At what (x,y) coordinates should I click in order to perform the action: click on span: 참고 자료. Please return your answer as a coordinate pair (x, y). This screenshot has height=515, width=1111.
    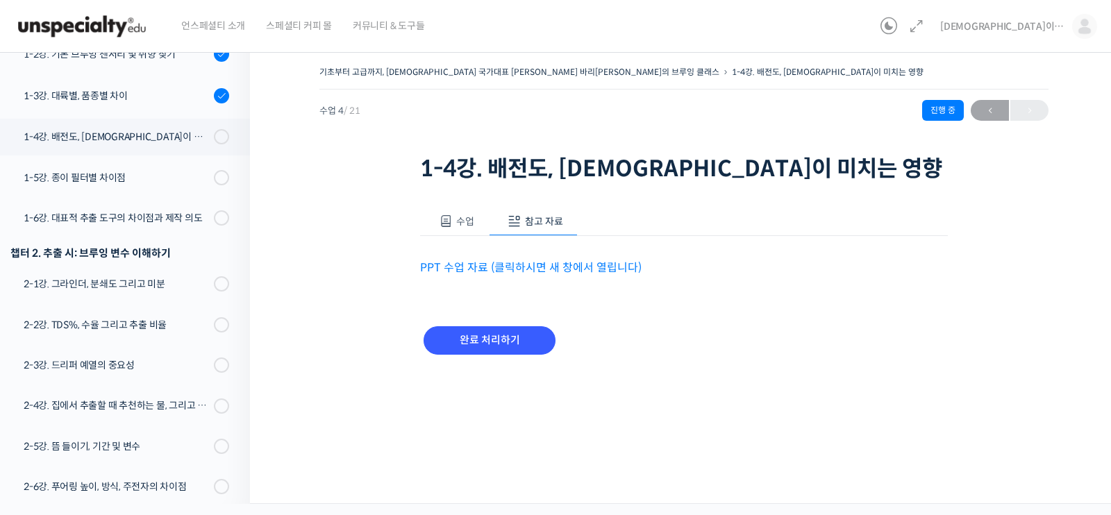
    Looking at the image, I should click on (544, 221).